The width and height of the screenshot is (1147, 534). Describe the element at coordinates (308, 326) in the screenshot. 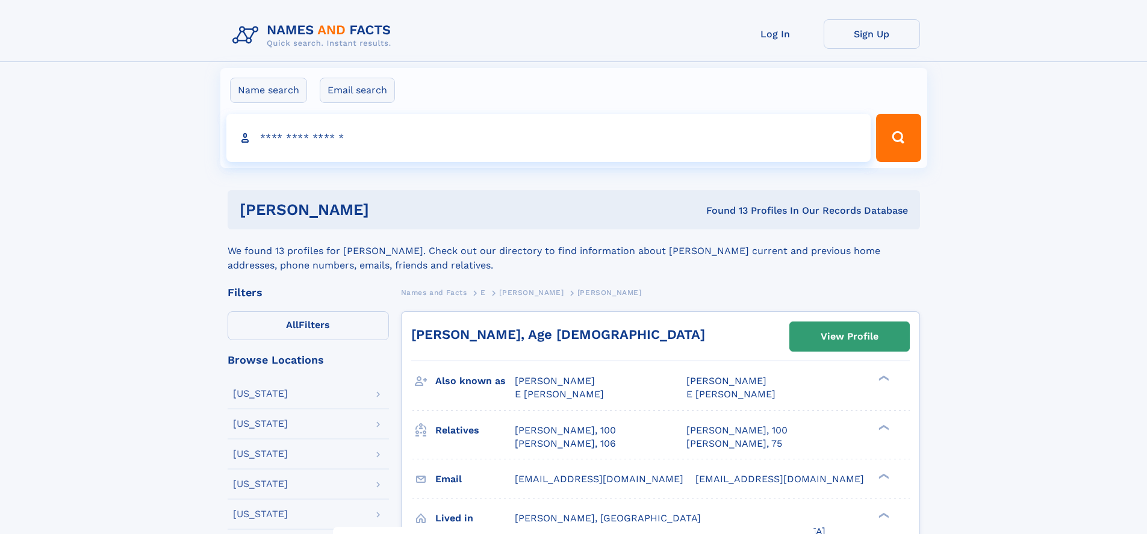

I see `label: Filters` at that location.